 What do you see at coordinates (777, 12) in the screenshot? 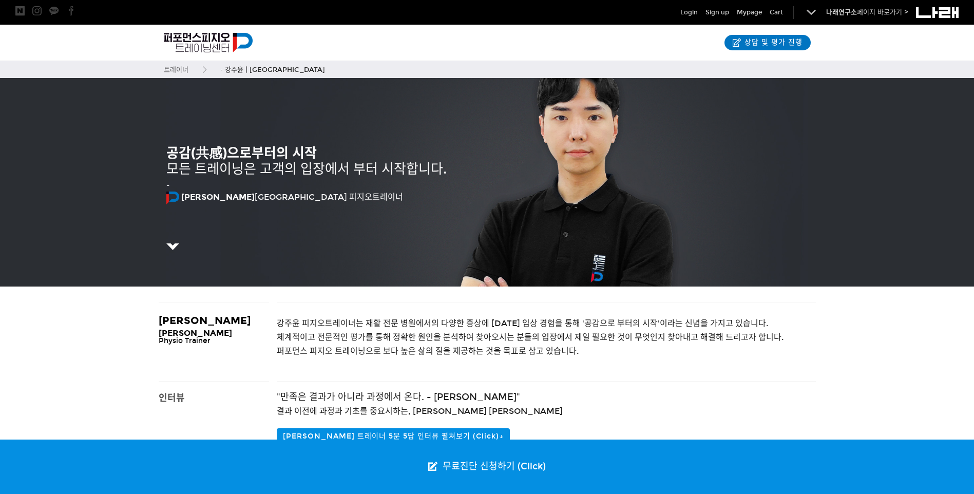
I see `a: Cart` at bounding box center [777, 12].